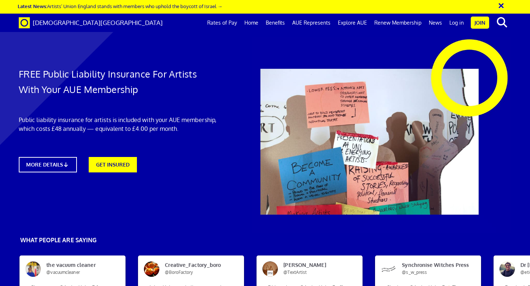 Image resolution: width=530 pixels, height=286 pixels. Describe the element at coordinates (118, 124) in the screenshot. I see `p: Public liability insurance for artists is included with your AUE membership, which costs £48 annu...` at that location.